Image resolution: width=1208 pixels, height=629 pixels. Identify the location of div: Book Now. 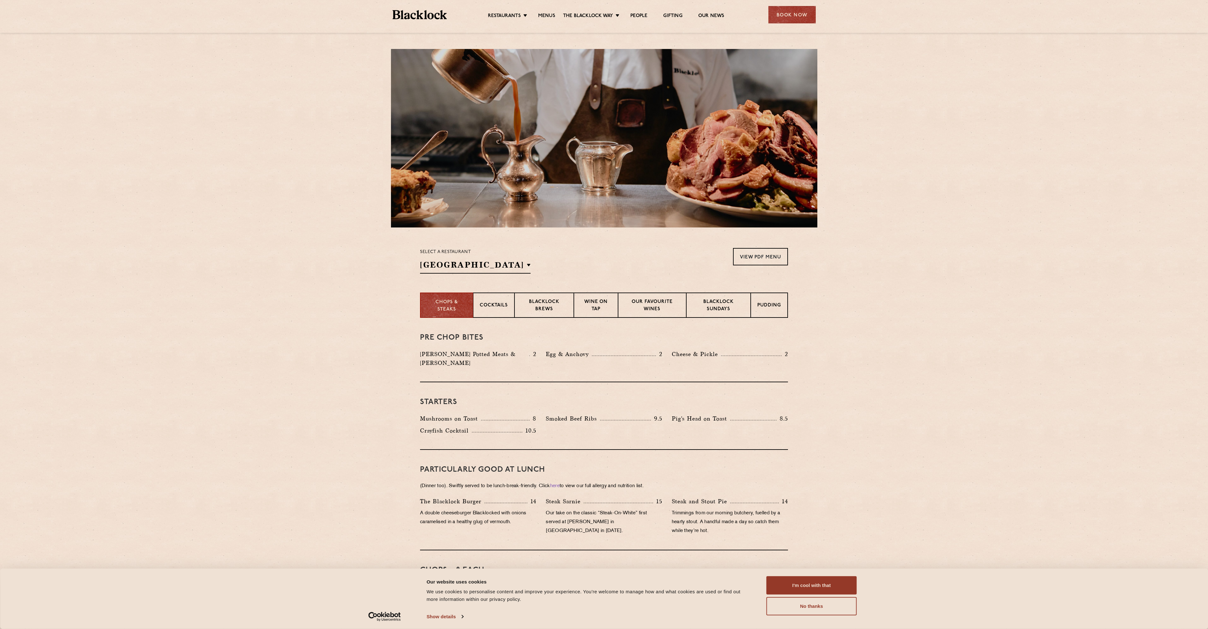
(792, 15).